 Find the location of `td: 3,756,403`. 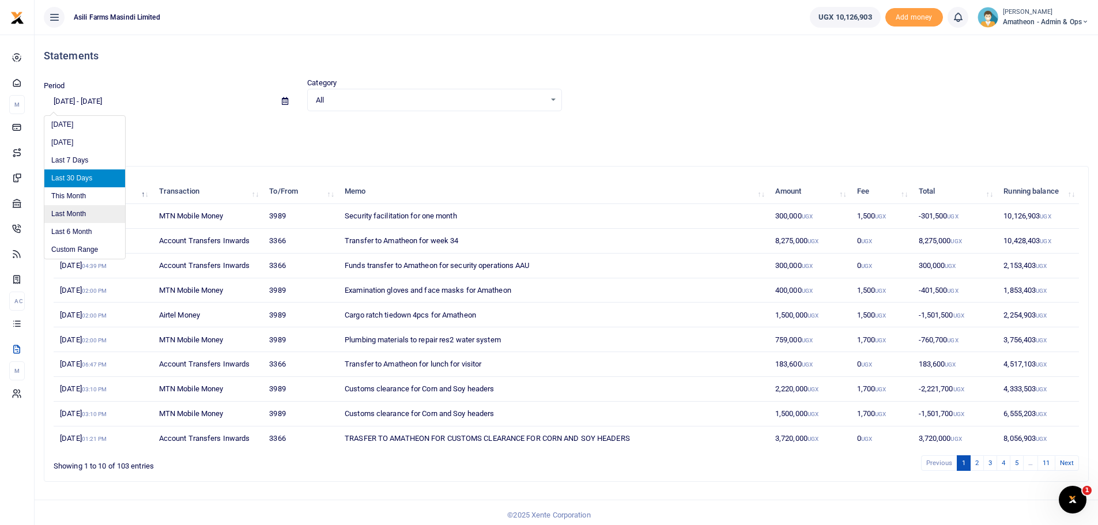

td: 3,756,403 is located at coordinates (1038, 340).